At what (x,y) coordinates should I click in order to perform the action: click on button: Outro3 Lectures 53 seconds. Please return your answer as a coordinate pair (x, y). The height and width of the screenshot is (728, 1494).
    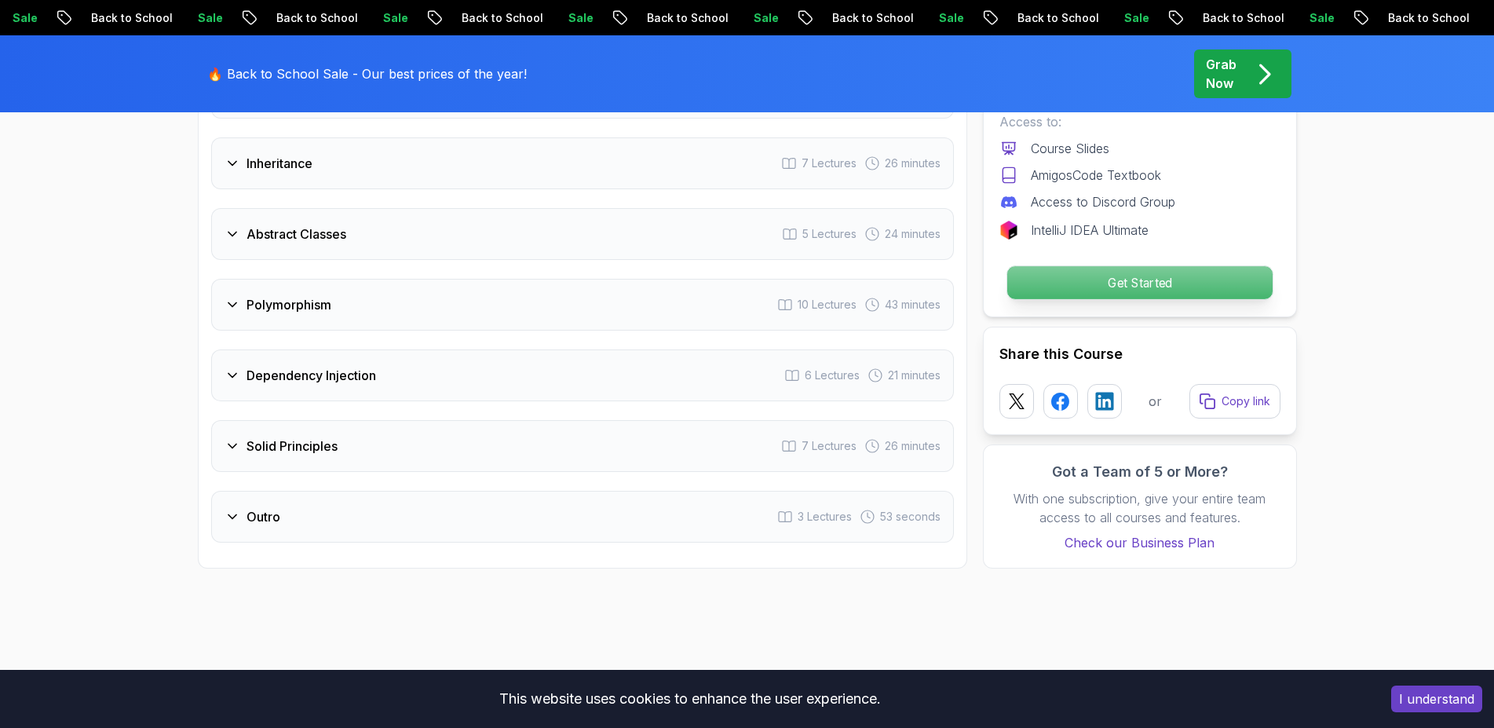
    Looking at the image, I should click on (582, 516).